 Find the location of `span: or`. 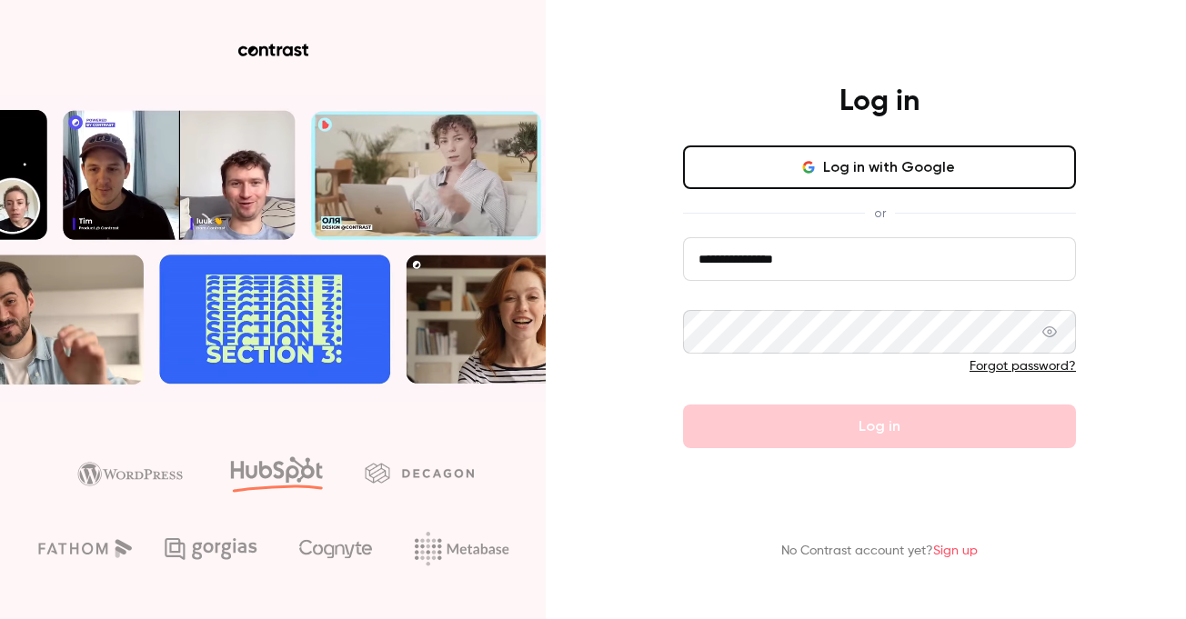

span: or is located at coordinates (880, 213).